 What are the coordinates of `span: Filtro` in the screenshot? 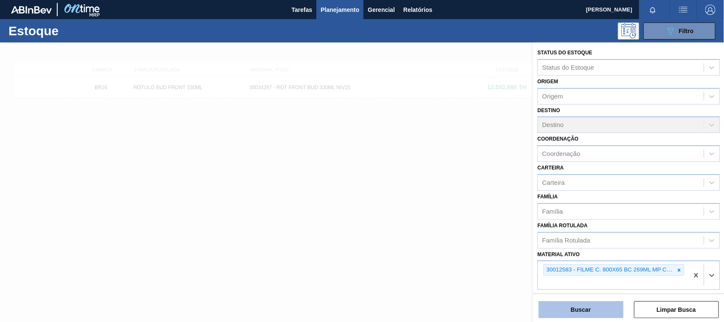 It's located at (687, 31).